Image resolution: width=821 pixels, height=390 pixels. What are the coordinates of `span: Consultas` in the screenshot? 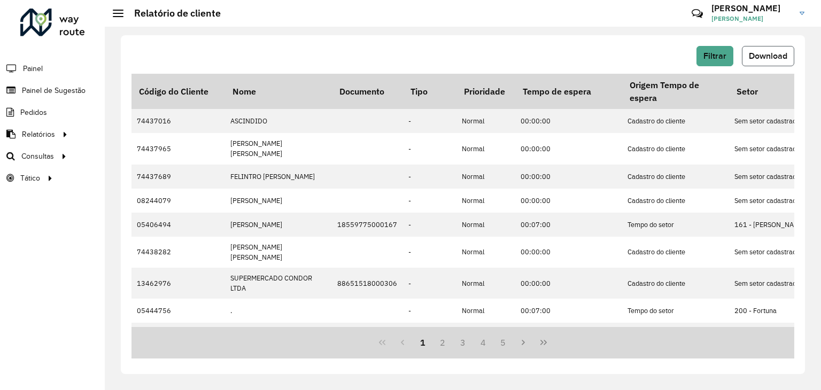 It's located at (37, 156).